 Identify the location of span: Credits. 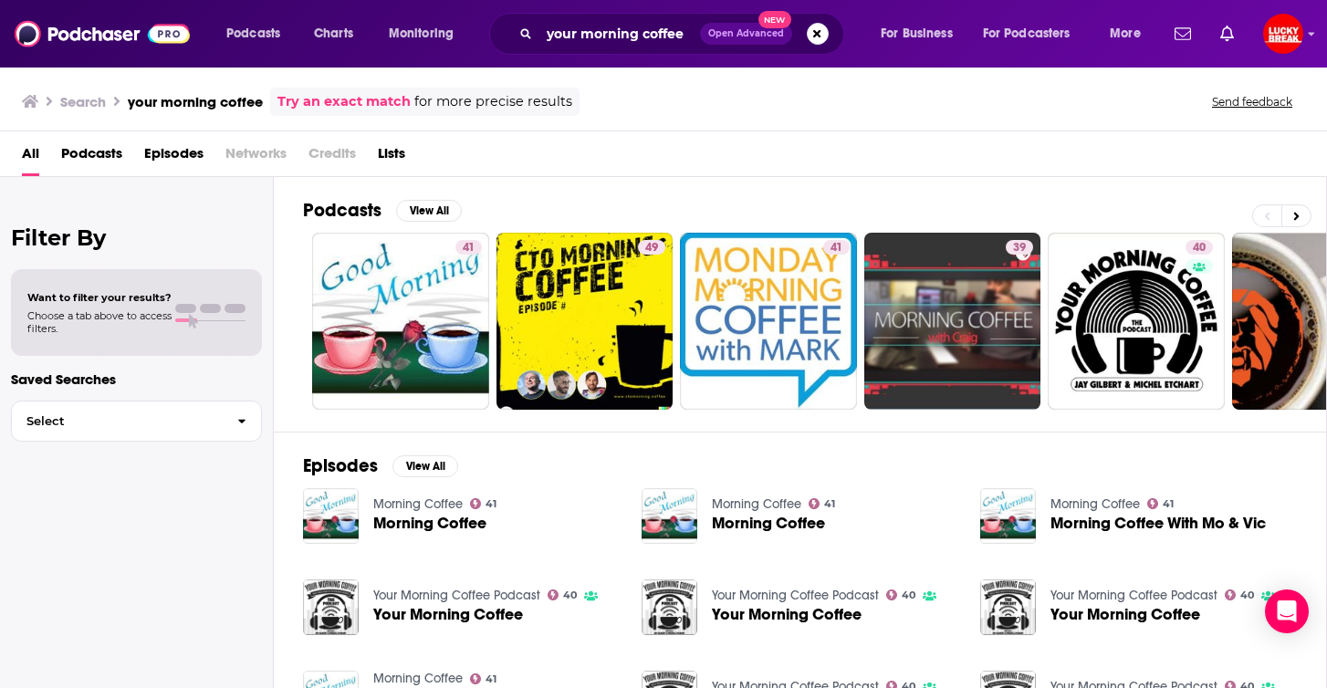
(332, 157).